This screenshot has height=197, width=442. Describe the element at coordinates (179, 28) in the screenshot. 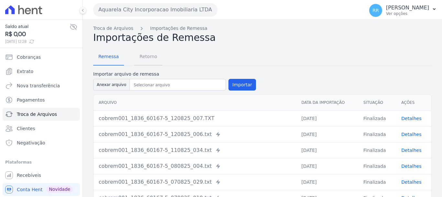

I see `a: Importações de Remessa` at that location.